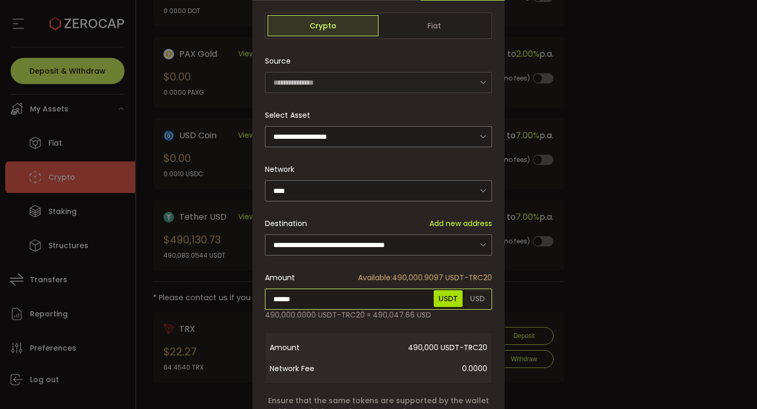 This screenshot has height=409, width=757. What do you see at coordinates (731, 384) in the screenshot?
I see `div: Chat Widget` at bounding box center [731, 384].